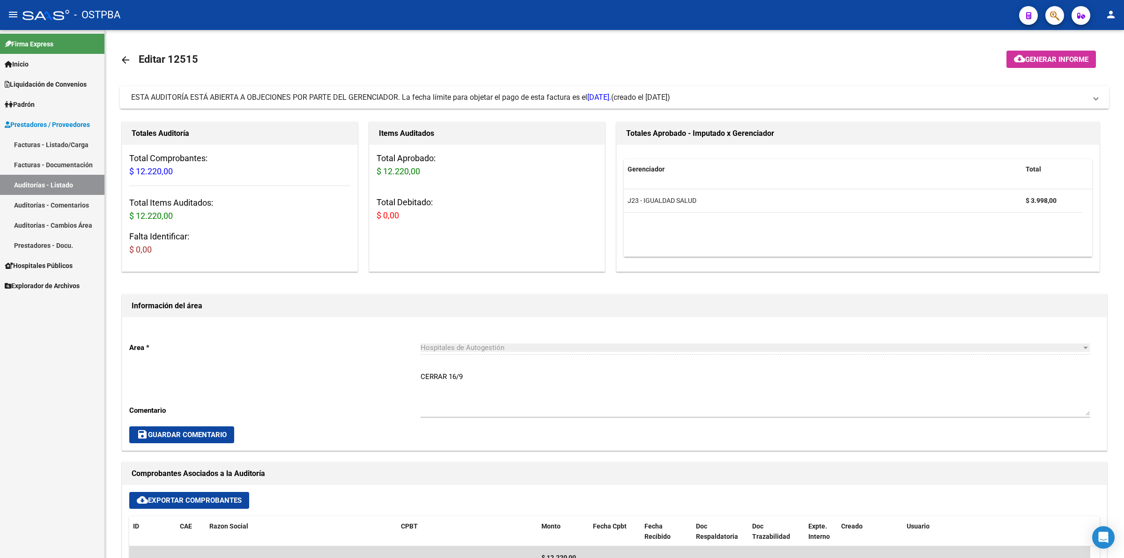 The width and height of the screenshot is (1124, 558). What do you see at coordinates (646, 169) in the screenshot?
I see `span: Gerenciador` at bounding box center [646, 169].